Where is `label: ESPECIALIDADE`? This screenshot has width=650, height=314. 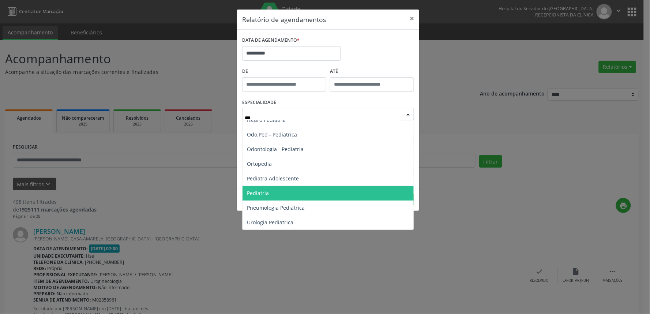
label: ESPECIALIDADE is located at coordinates (259, 102).